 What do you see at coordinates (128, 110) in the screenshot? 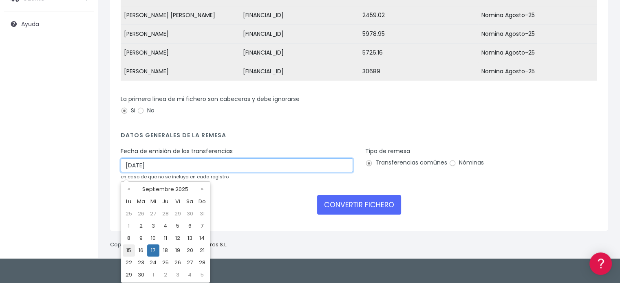
I see `label: Si` at bounding box center [128, 110].